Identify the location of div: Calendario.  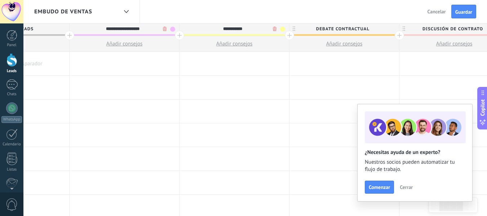
(12, 144).